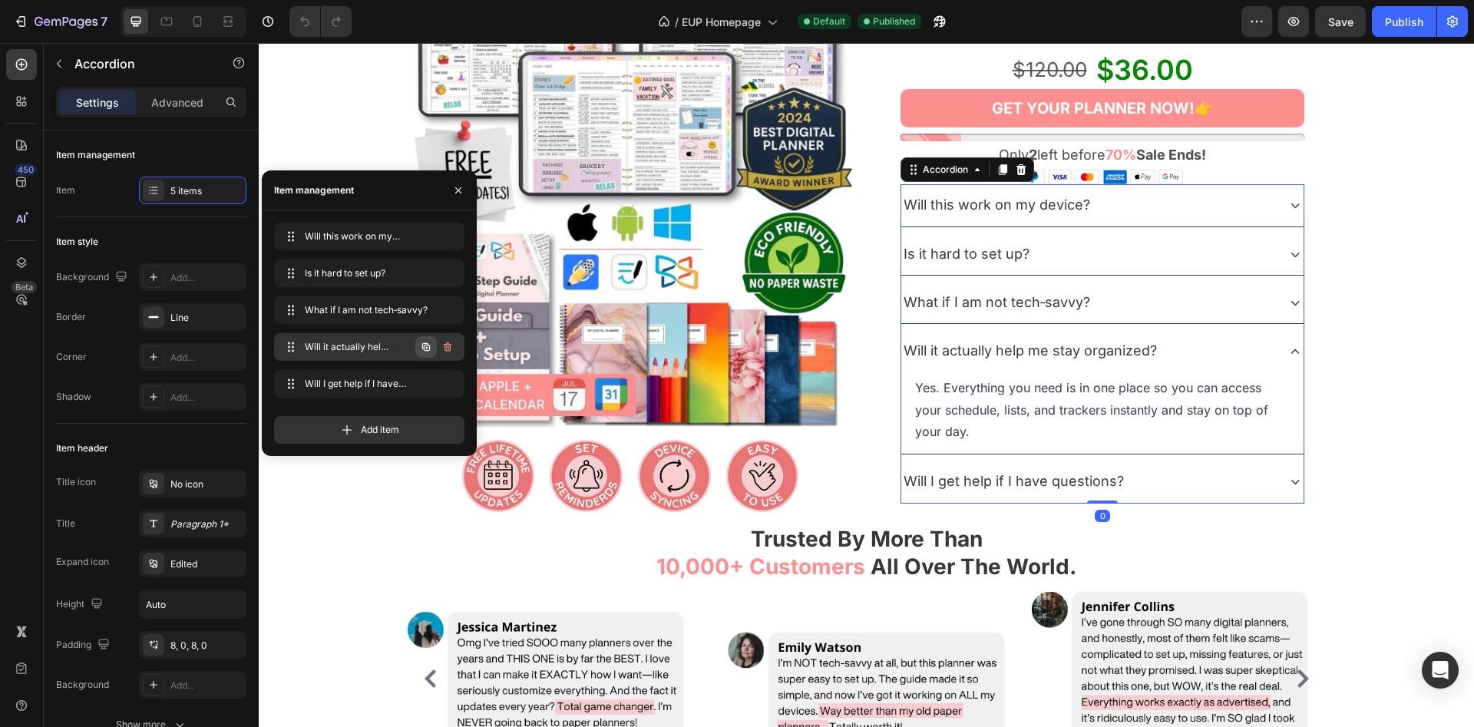 This screenshot has width=1474, height=727. I want to click on span: Is it hard to set up?, so click(366, 273).